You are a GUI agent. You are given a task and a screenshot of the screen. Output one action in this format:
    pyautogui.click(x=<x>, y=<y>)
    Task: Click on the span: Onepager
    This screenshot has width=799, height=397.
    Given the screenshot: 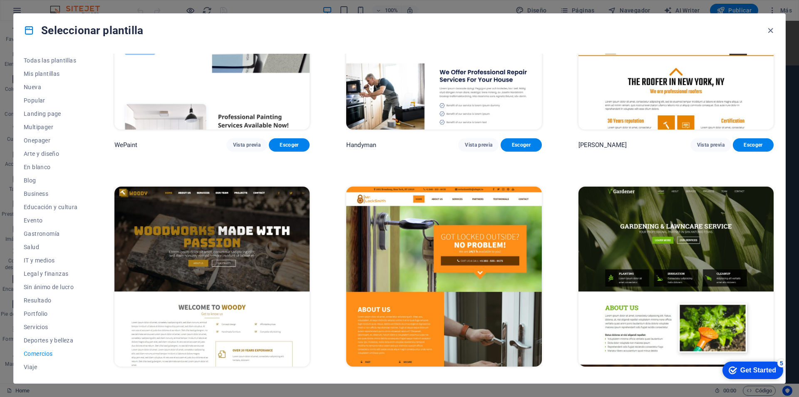 What is the action you would take?
    pyautogui.click(x=51, y=140)
    